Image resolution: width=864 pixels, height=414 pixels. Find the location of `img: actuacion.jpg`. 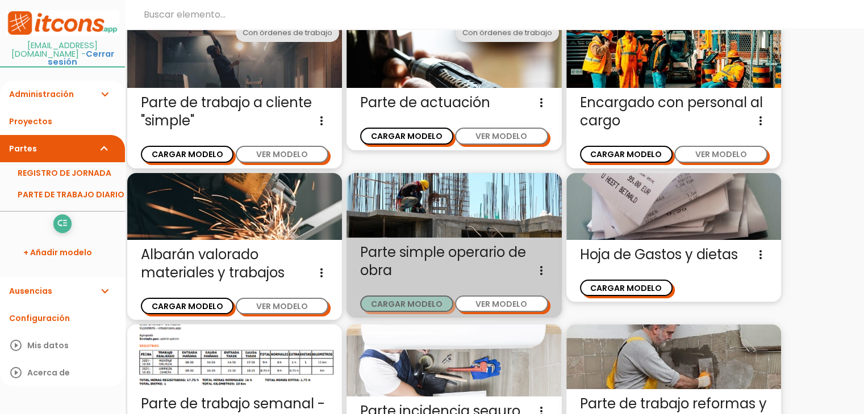

img: actuacion.jpg is located at coordinates (454, 55).